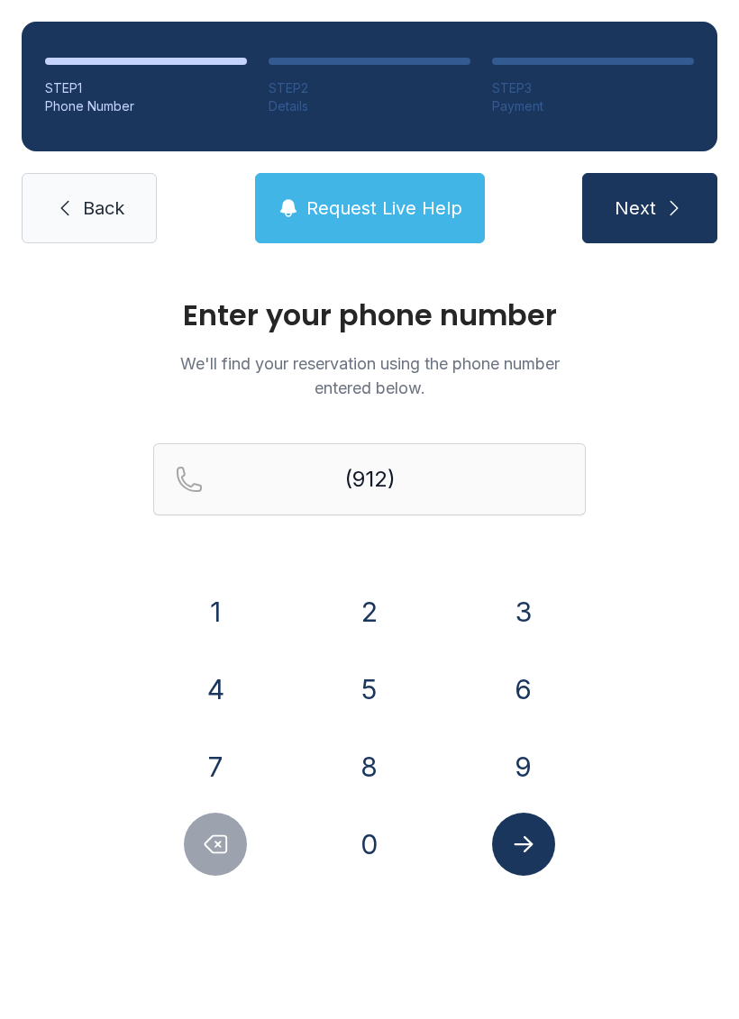 This screenshot has height=1019, width=739. What do you see at coordinates (635, 208) in the screenshot?
I see `span: Next` at bounding box center [635, 208].